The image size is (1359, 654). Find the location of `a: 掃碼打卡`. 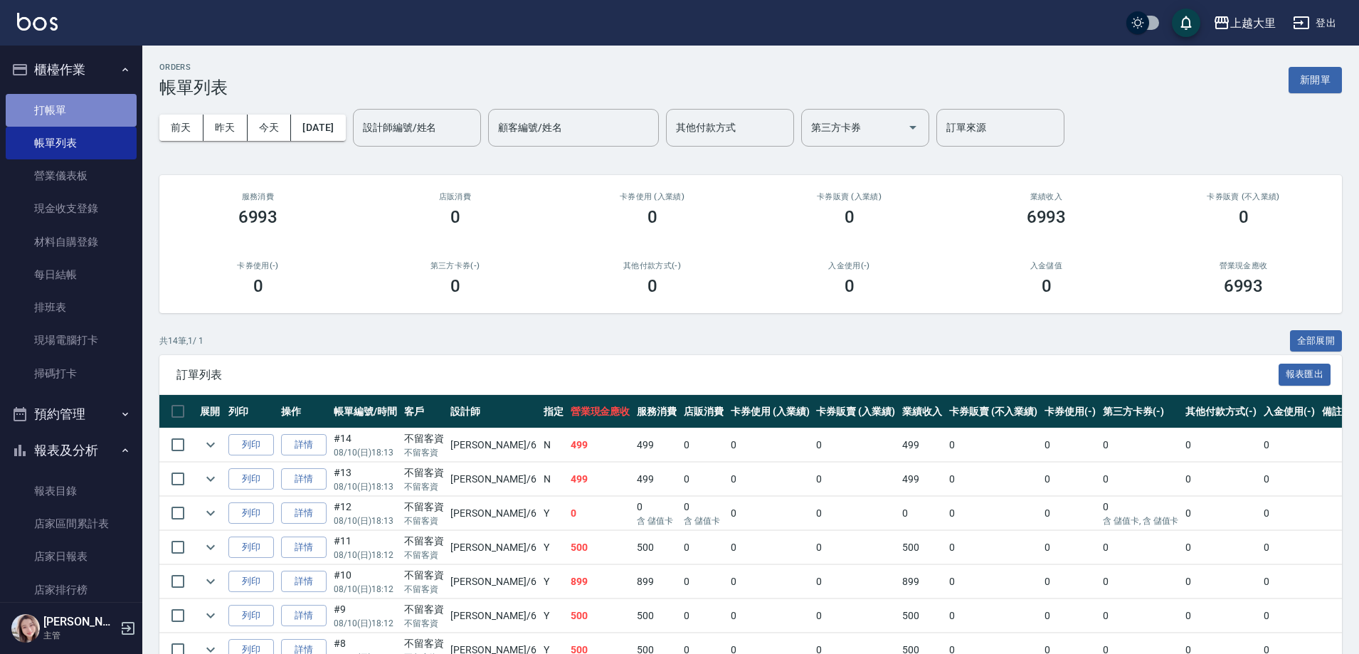

a: 掃碼打卡 is located at coordinates (71, 374).